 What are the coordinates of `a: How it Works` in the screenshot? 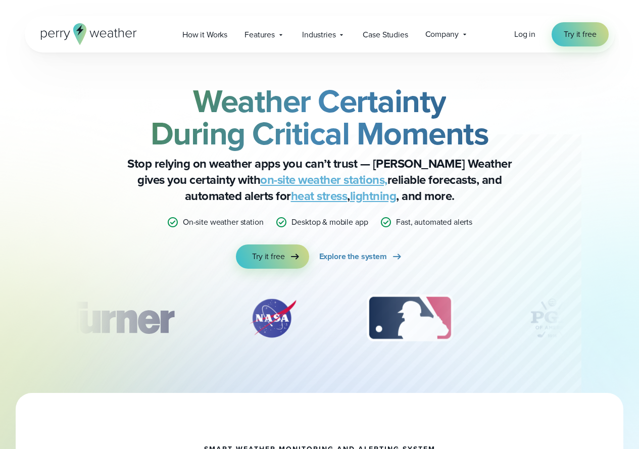 It's located at (204, 34).